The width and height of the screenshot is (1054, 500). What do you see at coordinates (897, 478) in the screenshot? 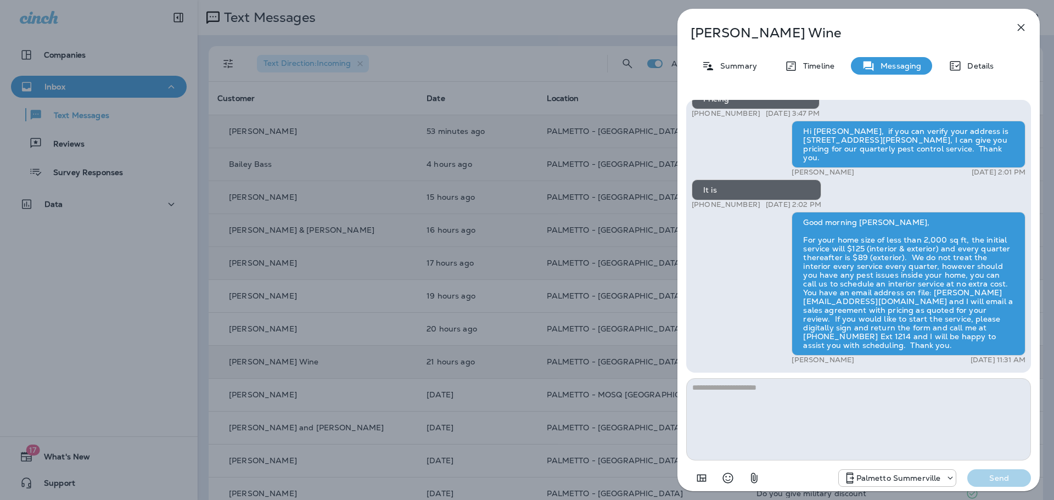
I see `div: +1 (843) 594-2691` at bounding box center [897, 478].